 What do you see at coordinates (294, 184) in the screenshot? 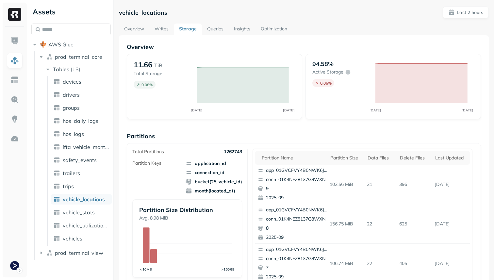
I see `button: app_01GVCFVY4B0NWK6JYK87JP2WRPconn_01K4NEZ8137G8WXNV00CK90XW192025-09` at bounding box center [294, 184].